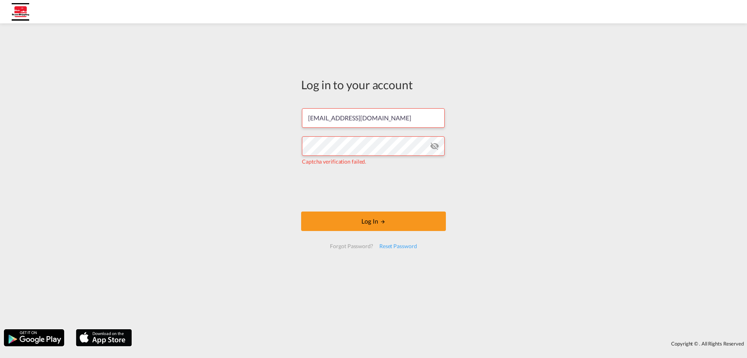 The image size is (747, 358). Describe the element at coordinates (20, 12) in the screenshot. I see `img: 14889e00a94e11eea43deb41f6cedd1b.jpg` at that location.